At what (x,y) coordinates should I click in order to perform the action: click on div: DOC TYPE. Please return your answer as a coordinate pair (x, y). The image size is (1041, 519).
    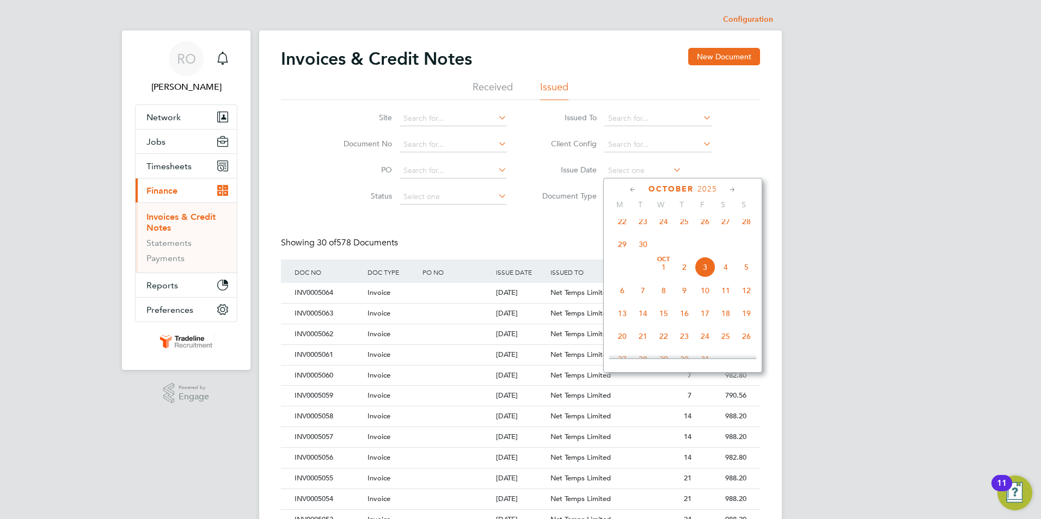
    Looking at the image, I should click on (392, 272).